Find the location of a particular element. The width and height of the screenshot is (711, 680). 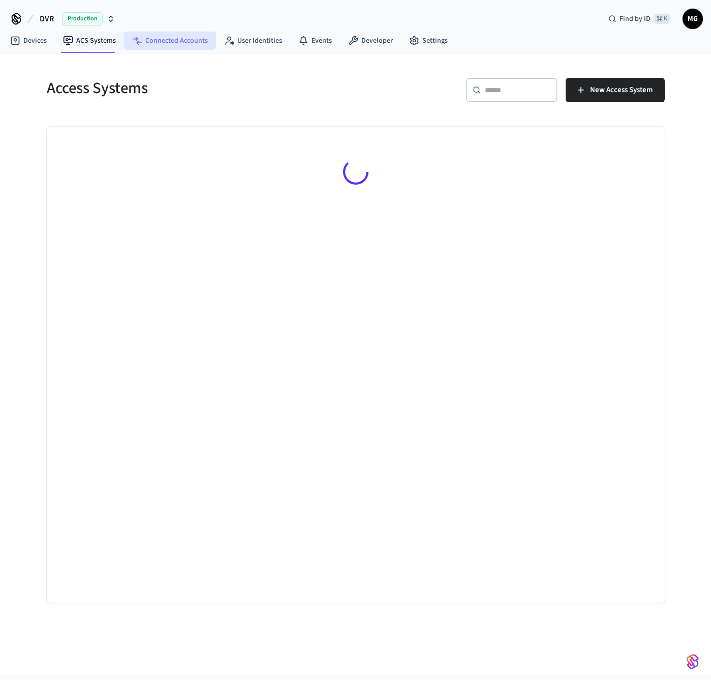

div: Find by ID⌘ K is located at coordinates (639, 19).